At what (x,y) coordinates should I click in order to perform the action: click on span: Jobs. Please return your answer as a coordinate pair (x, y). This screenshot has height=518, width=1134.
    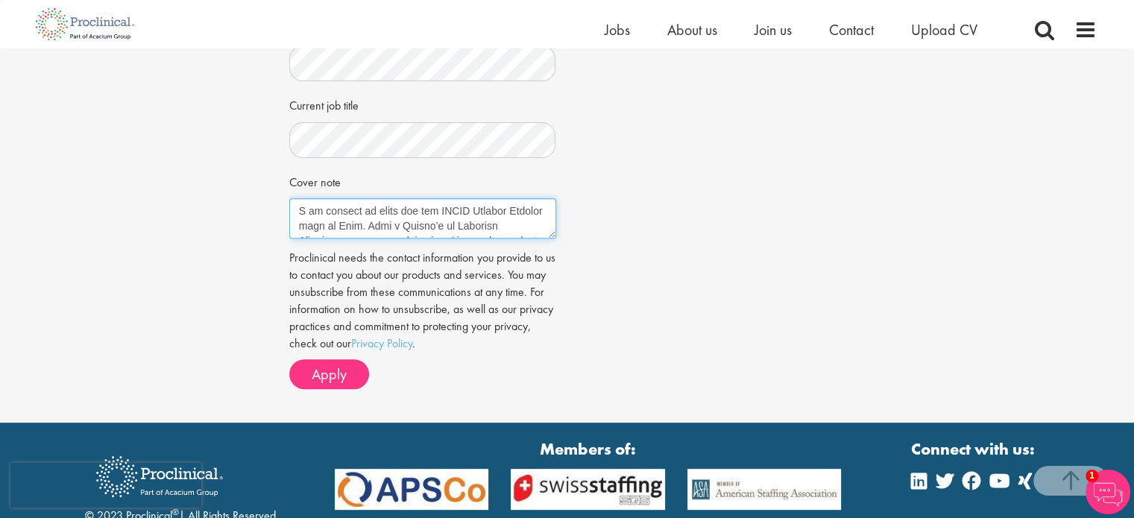
    Looking at the image, I should click on (617, 30).